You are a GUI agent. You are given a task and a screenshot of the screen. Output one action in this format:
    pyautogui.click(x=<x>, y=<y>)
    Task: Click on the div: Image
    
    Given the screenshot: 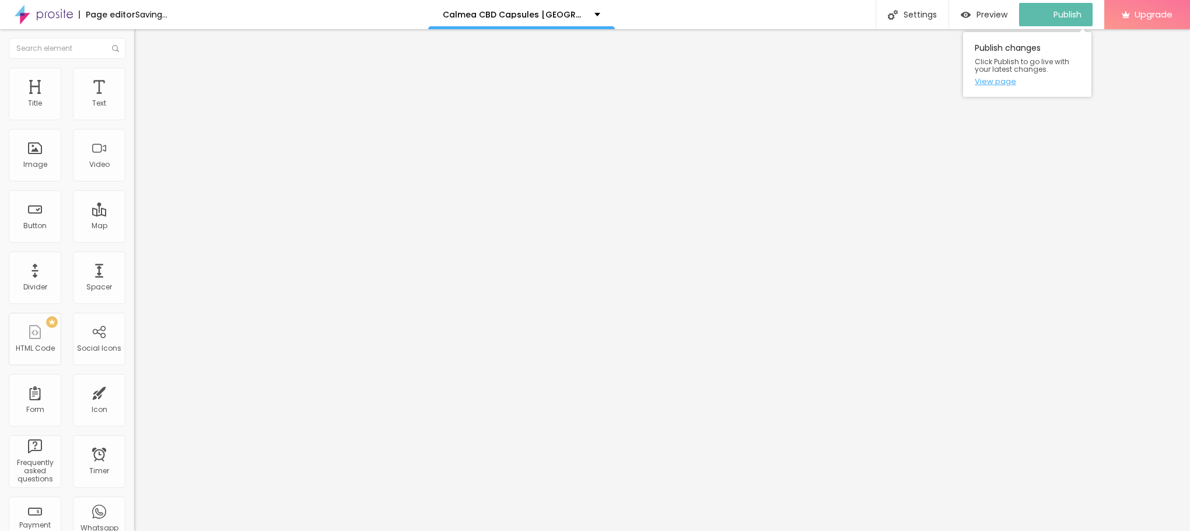 What is the action you would take?
    pyautogui.click(x=35, y=165)
    